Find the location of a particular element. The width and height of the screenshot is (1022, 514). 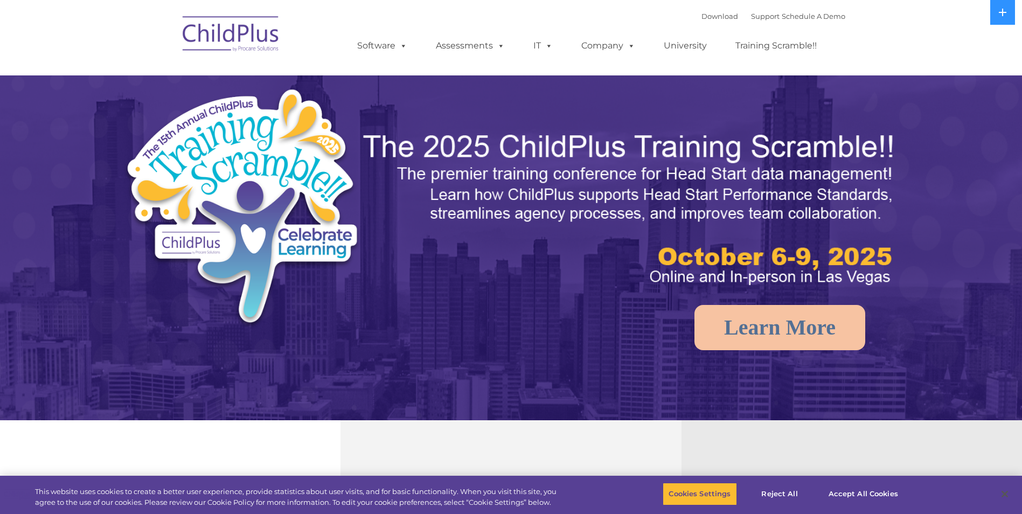

a: University is located at coordinates (686, 46).